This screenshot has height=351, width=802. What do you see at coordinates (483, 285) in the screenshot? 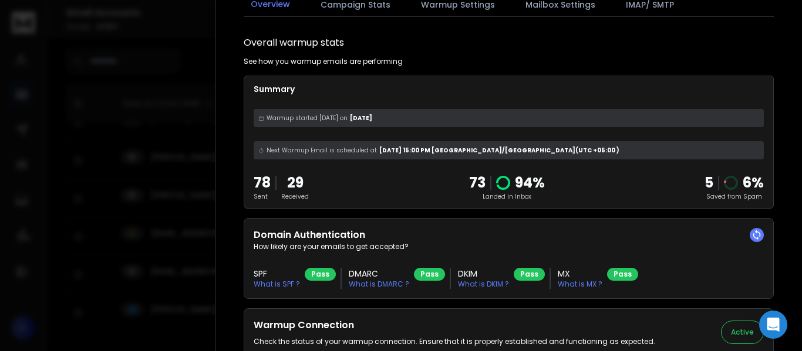
I see `p: What is DKIM ?` at bounding box center [483, 285].